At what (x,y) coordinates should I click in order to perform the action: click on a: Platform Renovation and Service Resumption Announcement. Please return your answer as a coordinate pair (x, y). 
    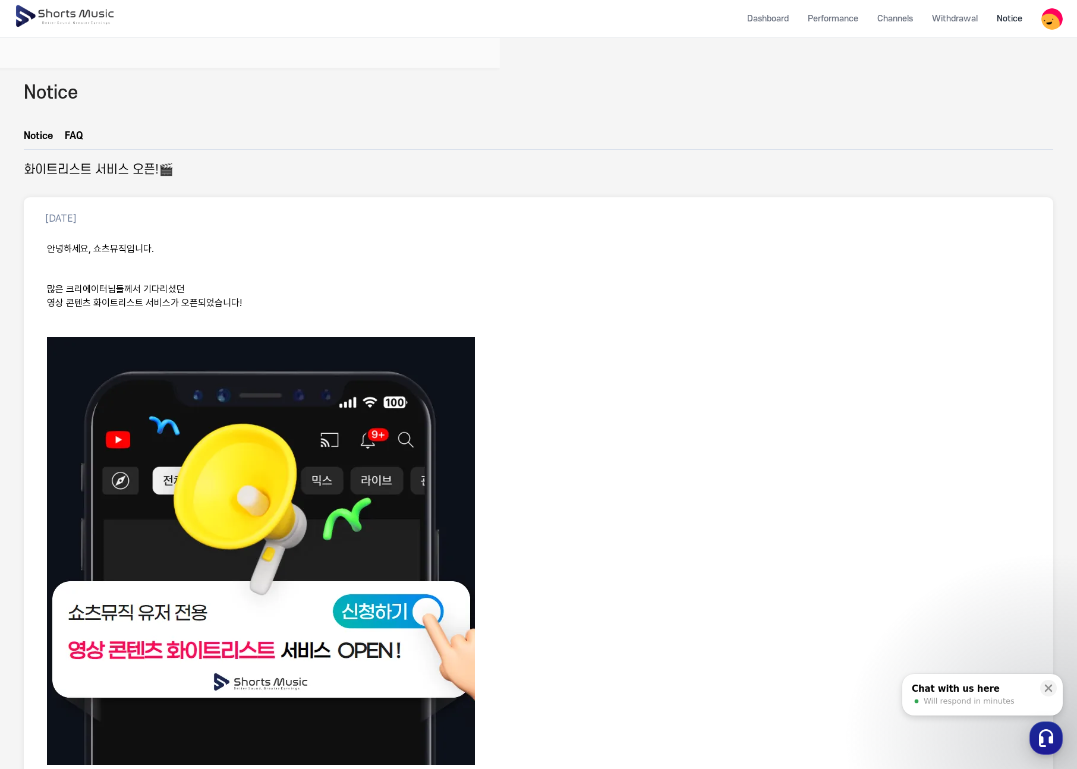
    Looking at the image, I should click on (196, 53).